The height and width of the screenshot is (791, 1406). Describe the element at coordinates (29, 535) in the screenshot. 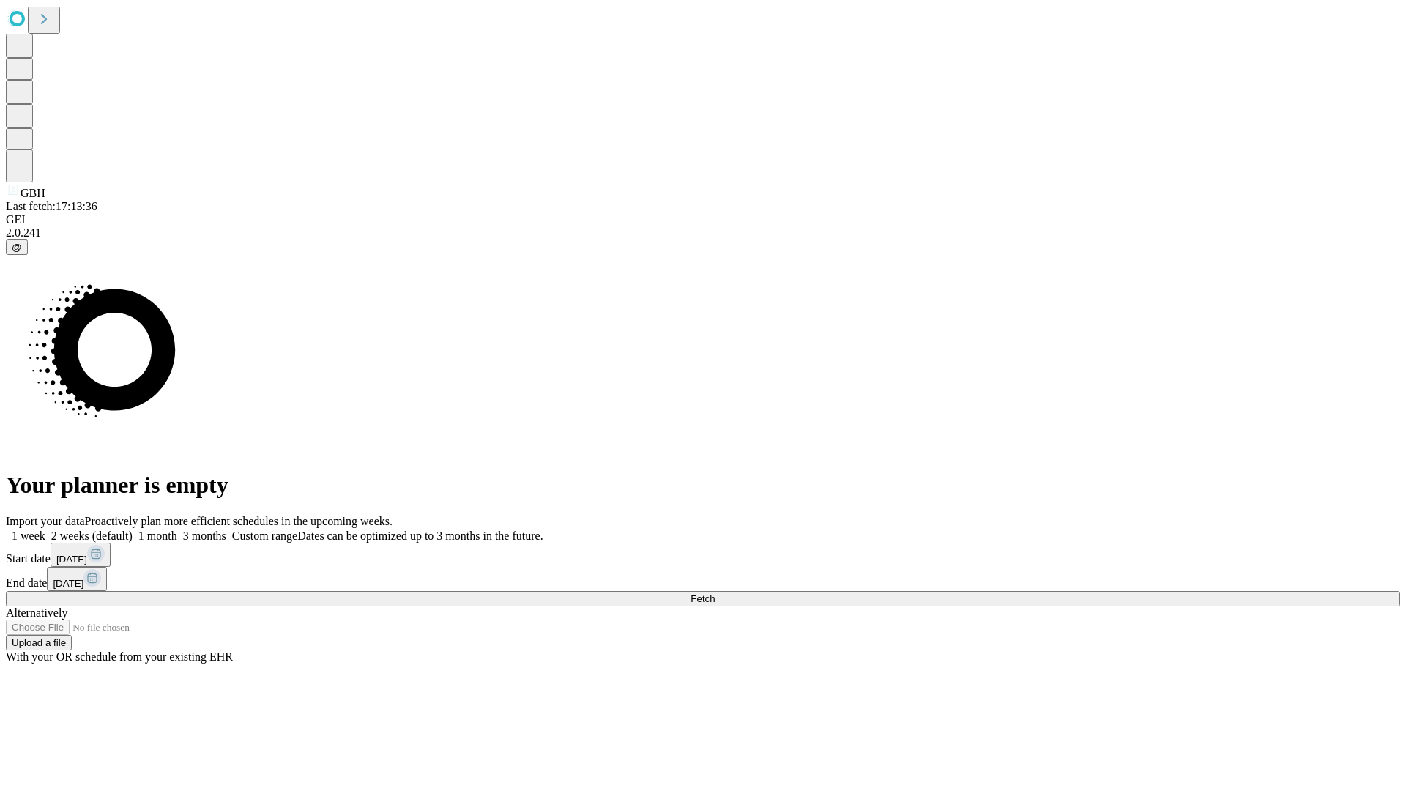

I see `span: 1 week` at that location.